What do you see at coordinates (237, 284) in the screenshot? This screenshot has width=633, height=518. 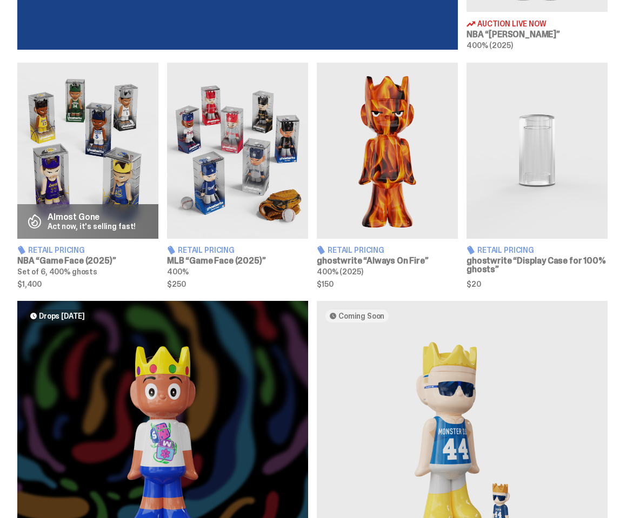 I see `span: $250` at bounding box center [237, 284].